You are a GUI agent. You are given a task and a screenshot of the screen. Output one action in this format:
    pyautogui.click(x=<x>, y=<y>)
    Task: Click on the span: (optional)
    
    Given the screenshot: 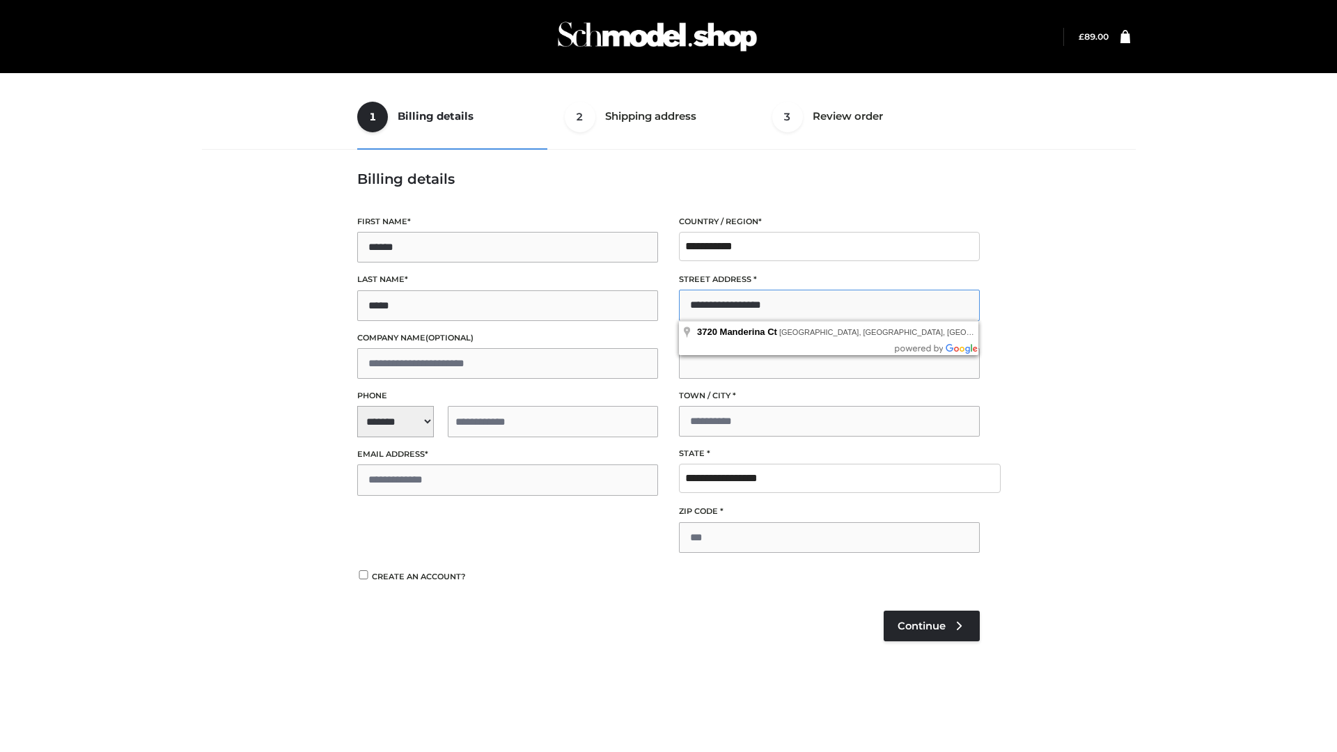 What is the action you would take?
    pyautogui.click(x=449, y=338)
    